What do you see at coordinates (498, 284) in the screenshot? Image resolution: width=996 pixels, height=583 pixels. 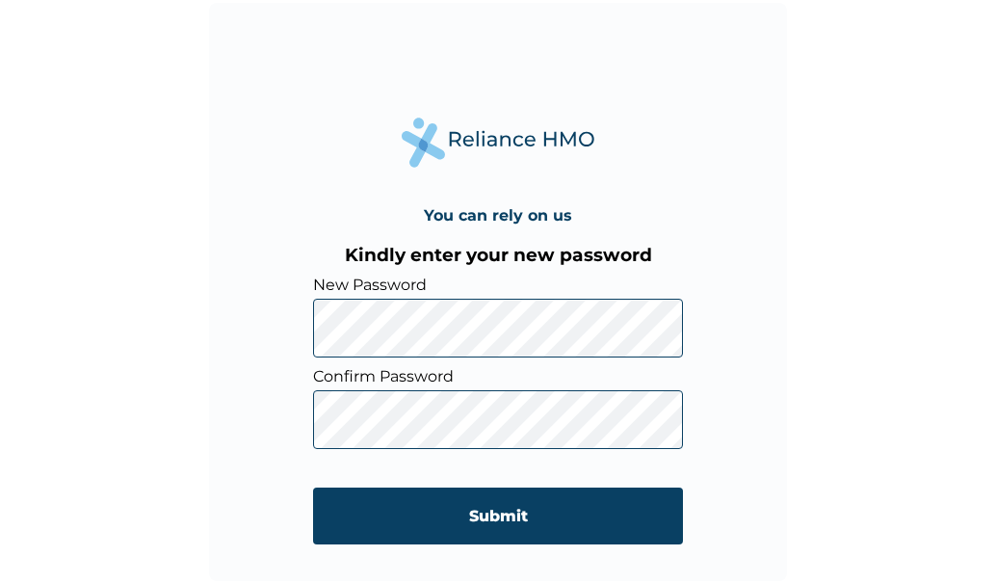 I see `label: New Password` at bounding box center [498, 284].